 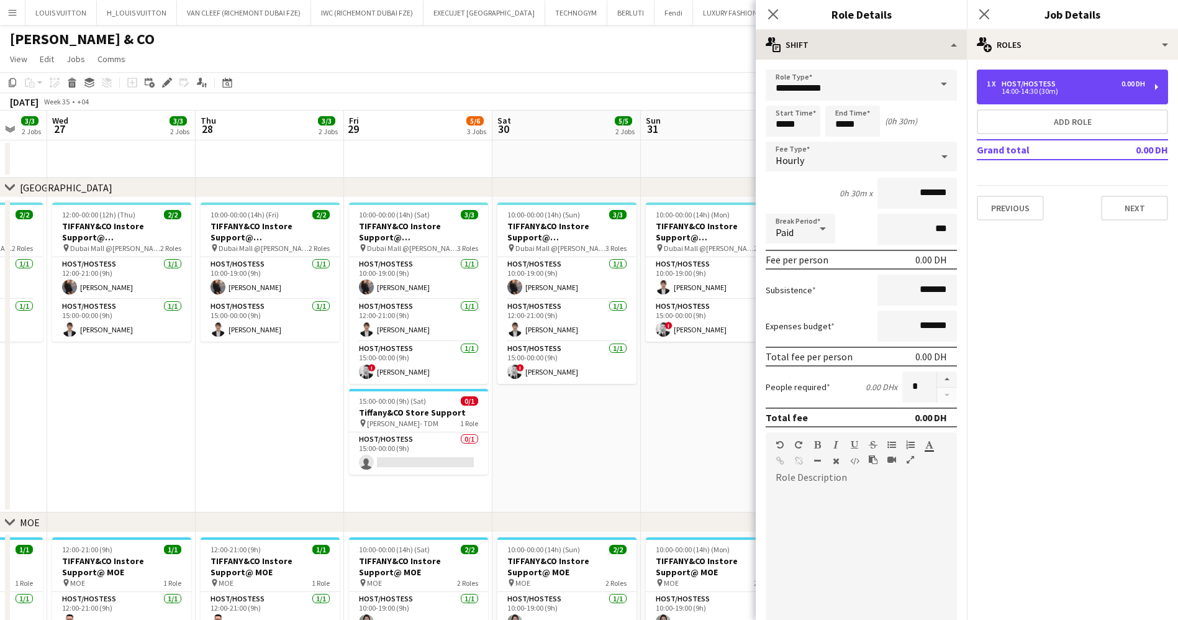 What do you see at coordinates (576, 12) in the screenshot?
I see `button: TECHNOGYM` at bounding box center [576, 12].